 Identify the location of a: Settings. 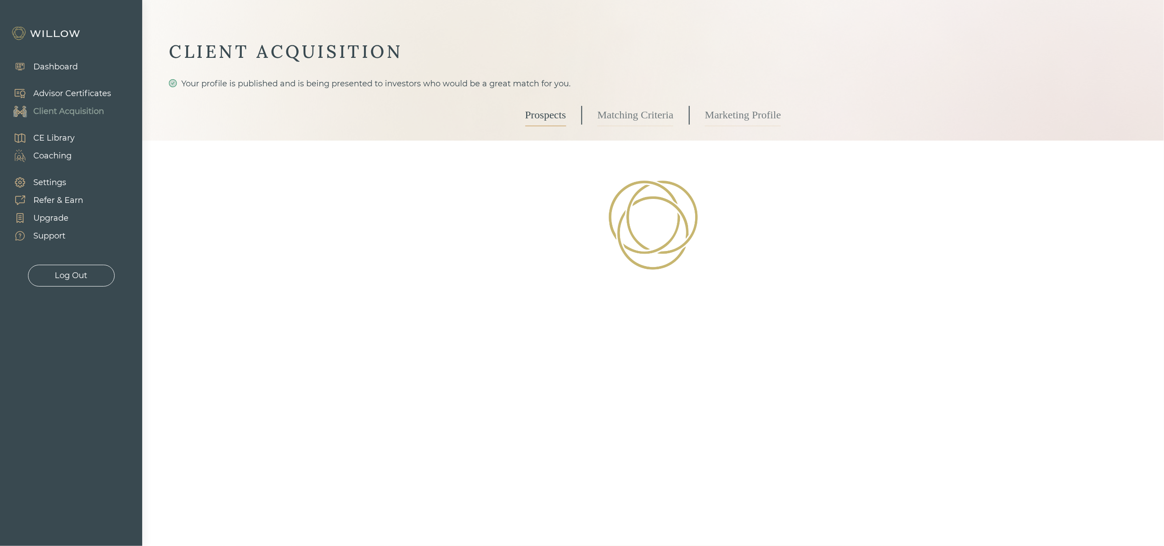
(44, 182).